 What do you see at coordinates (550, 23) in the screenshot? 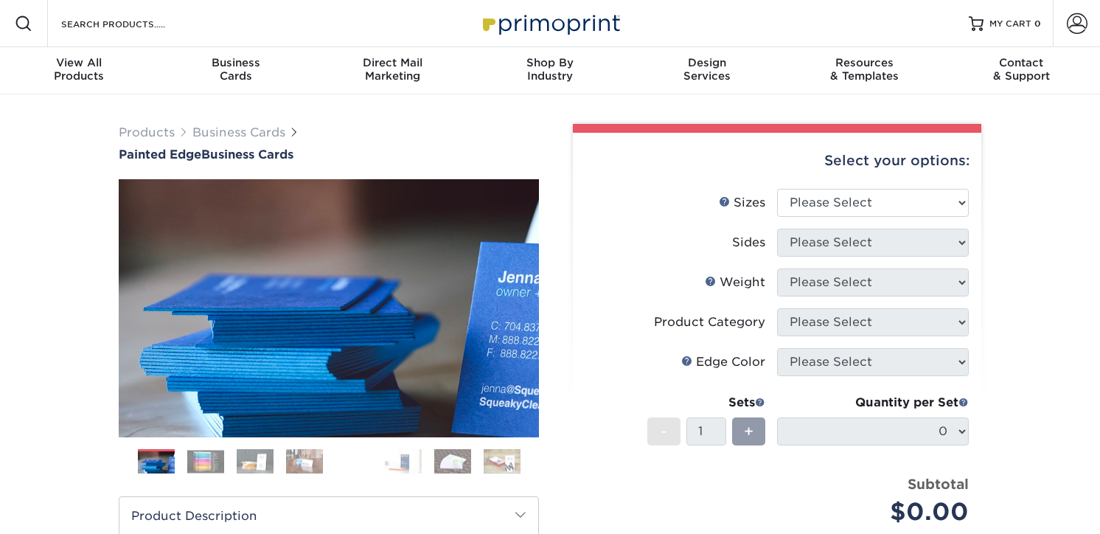
I see `img: Primoprint` at bounding box center [550, 23].